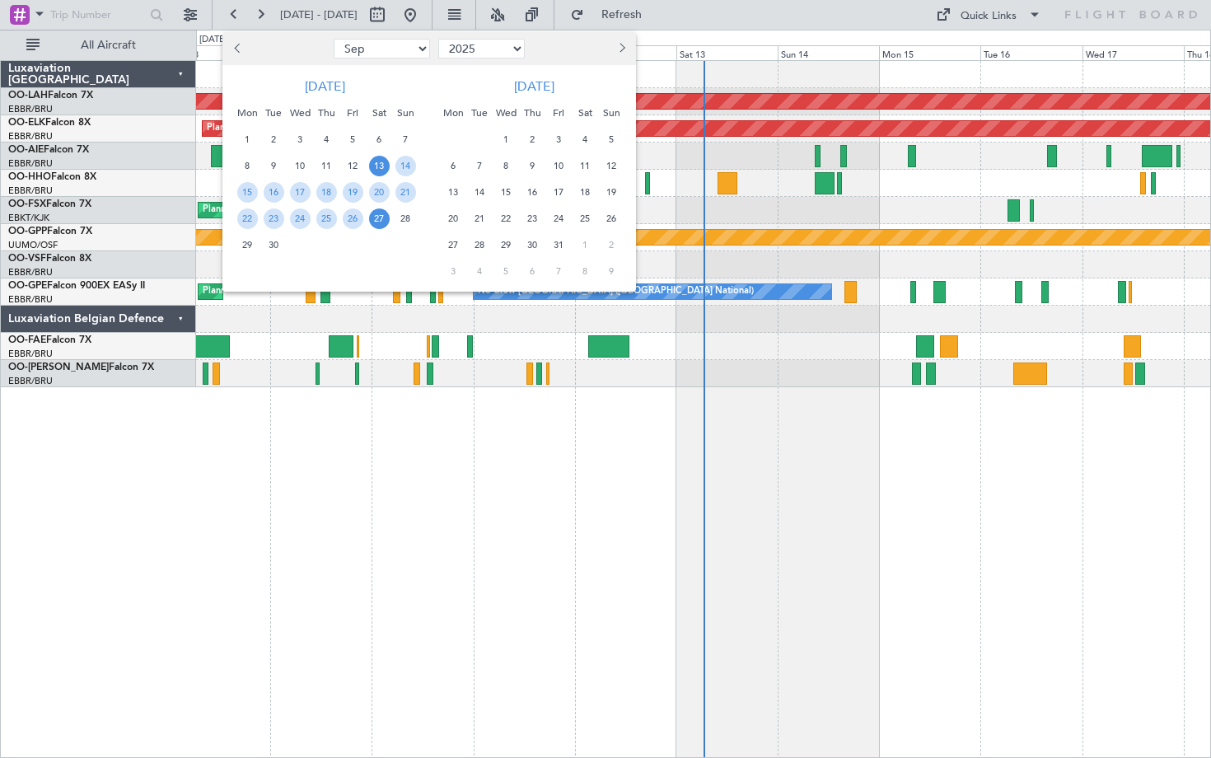  I want to click on span: 28, so click(405, 218).